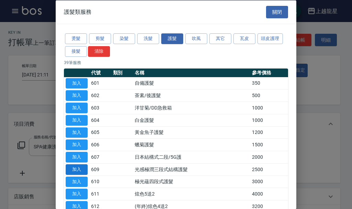 The height and width of the screenshot is (209, 352). What do you see at coordinates (196, 38) in the screenshot?
I see `button: 吹風` at bounding box center [196, 38].